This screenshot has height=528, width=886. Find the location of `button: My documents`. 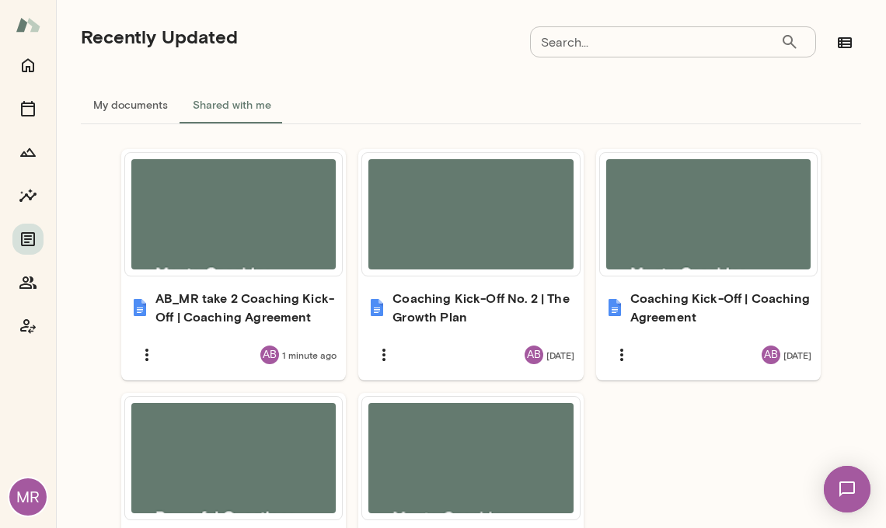

button: My documents is located at coordinates (131, 105).